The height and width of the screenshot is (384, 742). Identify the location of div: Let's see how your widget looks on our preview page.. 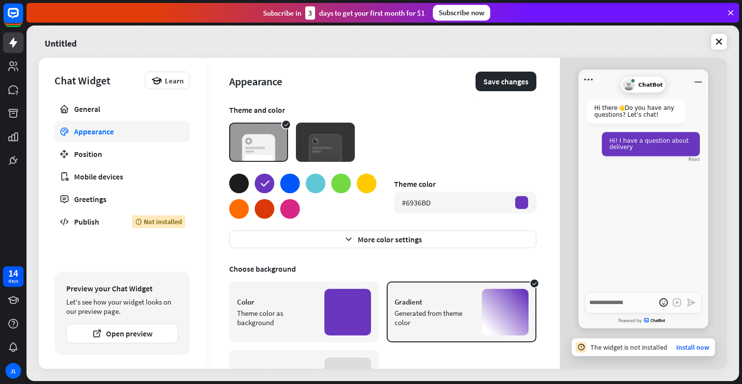
(122, 307).